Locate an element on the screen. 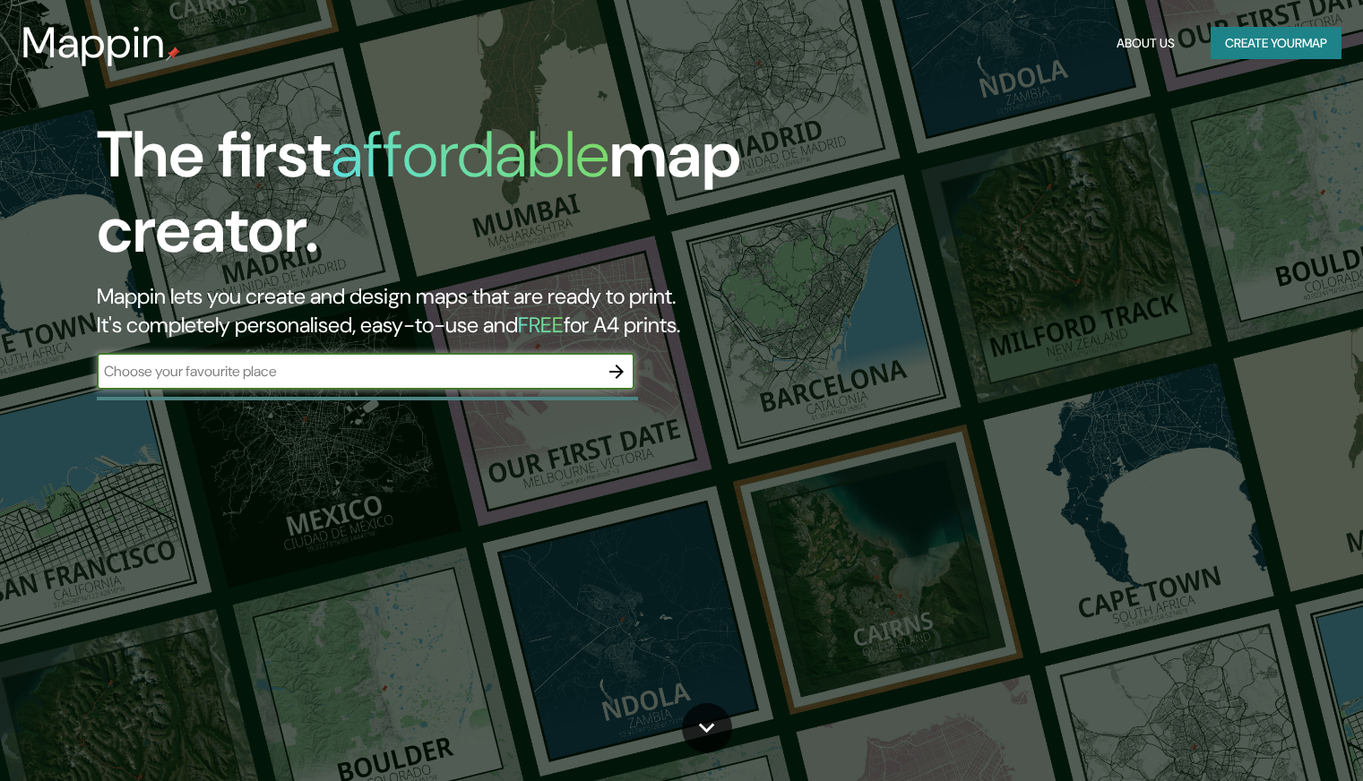  input: Choose your favourite place is located at coordinates (348, 371).